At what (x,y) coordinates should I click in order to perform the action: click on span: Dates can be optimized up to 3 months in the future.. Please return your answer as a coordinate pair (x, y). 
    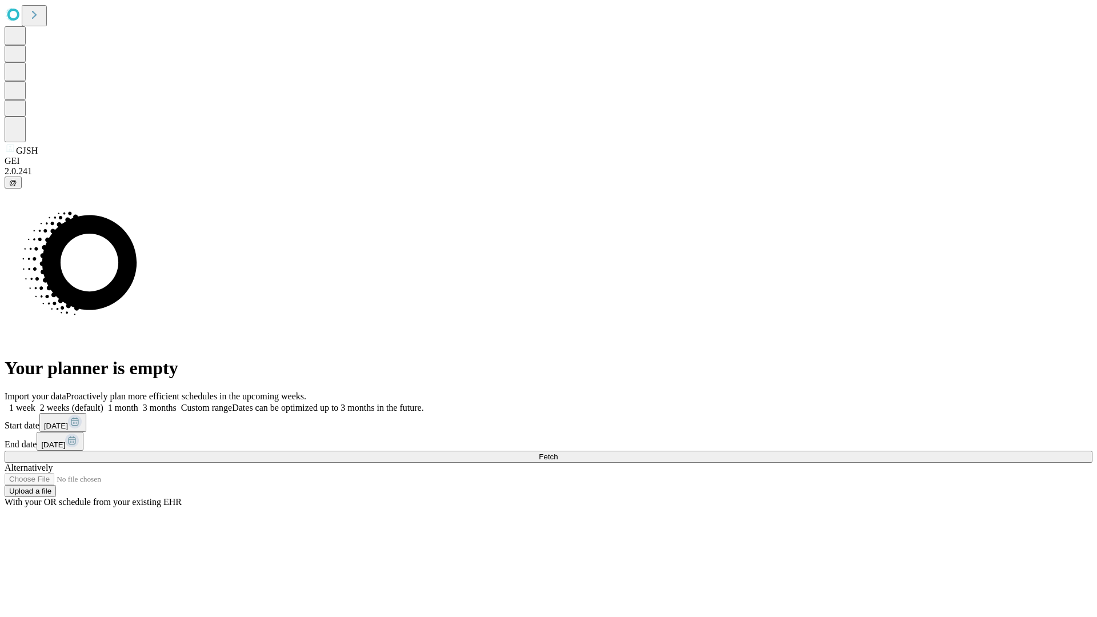
    Looking at the image, I should click on (327, 407).